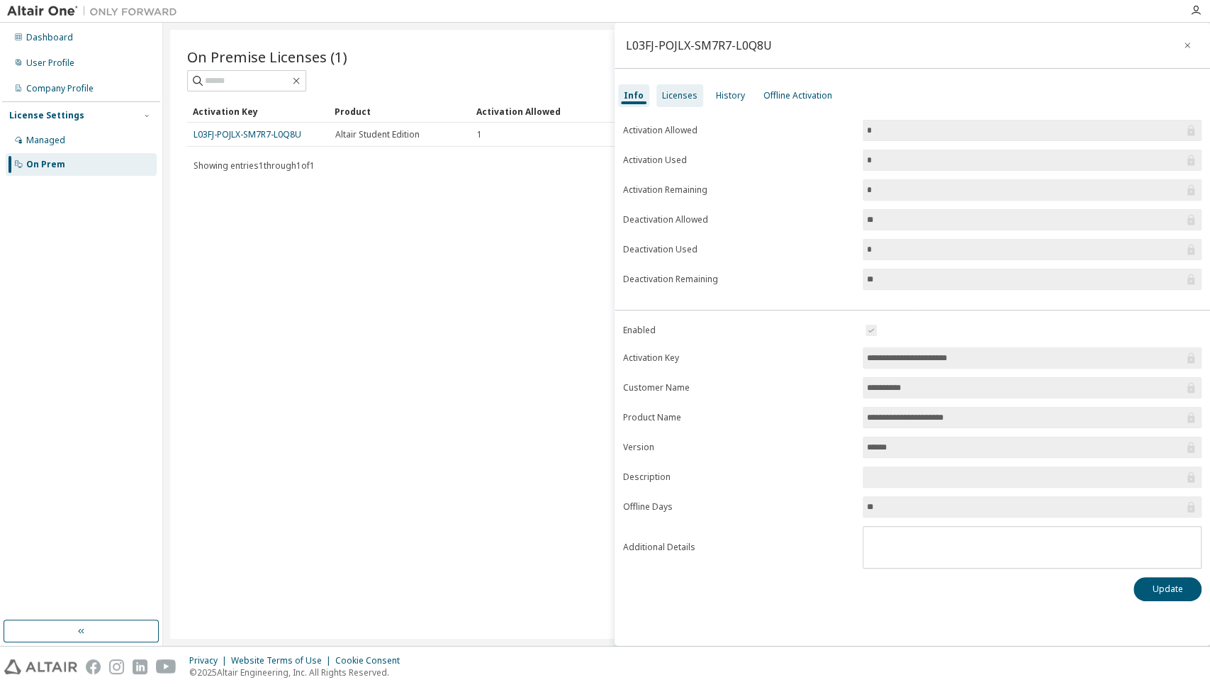  What do you see at coordinates (699, 45) in the screenshot?
I see `div: L03FJ-POJLX-SM7R7-L0Q8U` at bounding box center [699, 45].